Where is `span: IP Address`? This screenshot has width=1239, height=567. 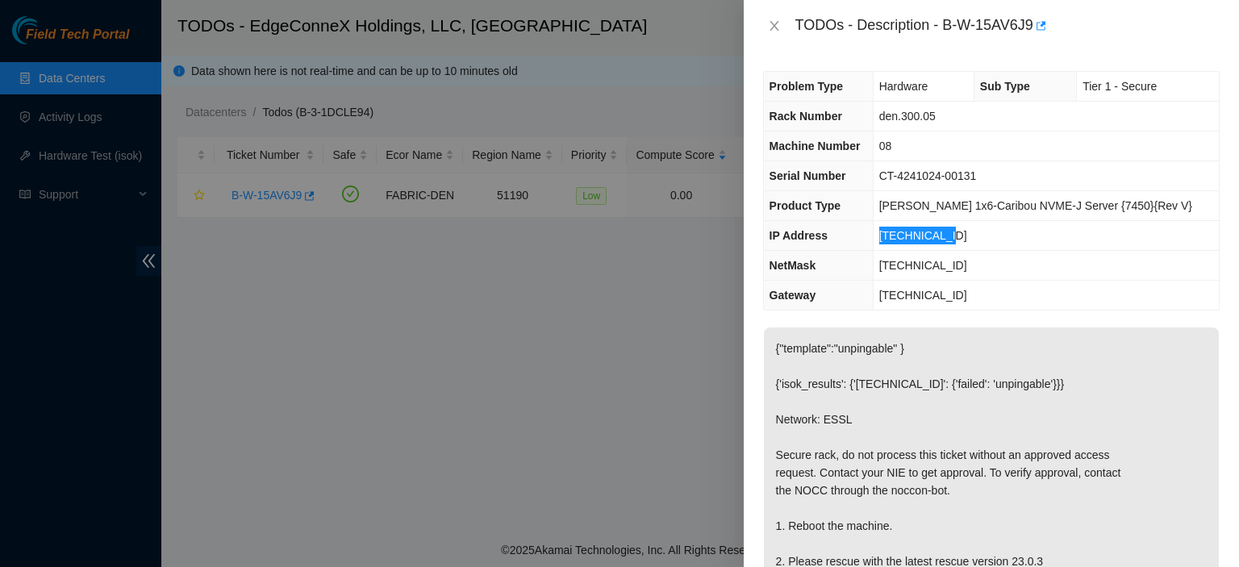 span: IP Address is located at coordinates (799, 236).